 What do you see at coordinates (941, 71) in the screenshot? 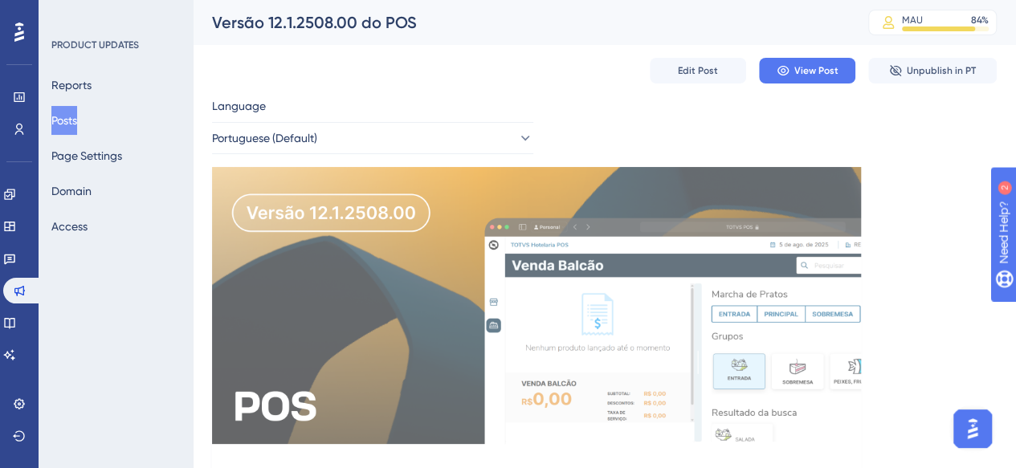
I see `span: Unpublish in PT` at bounding box center [941, 71].